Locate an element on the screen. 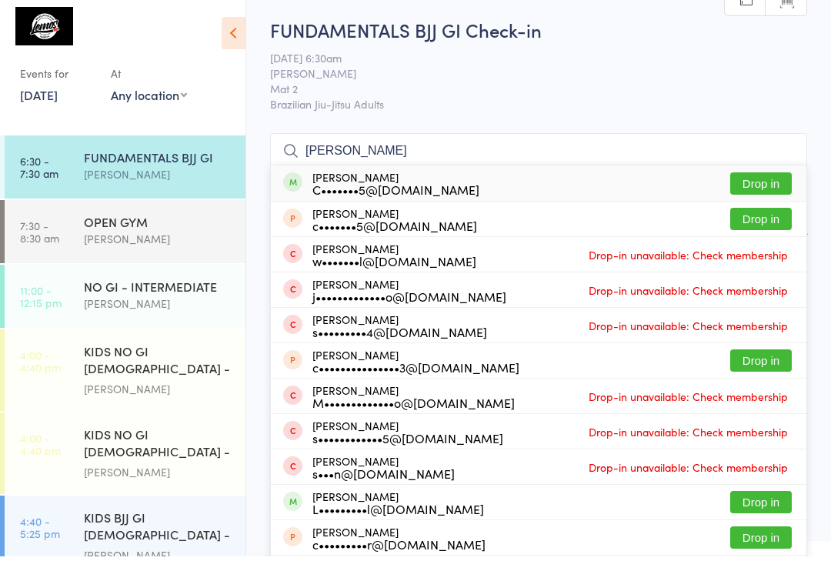 This screenshot has width=831, height=561. input: Search is located at coordinates (539, 155).